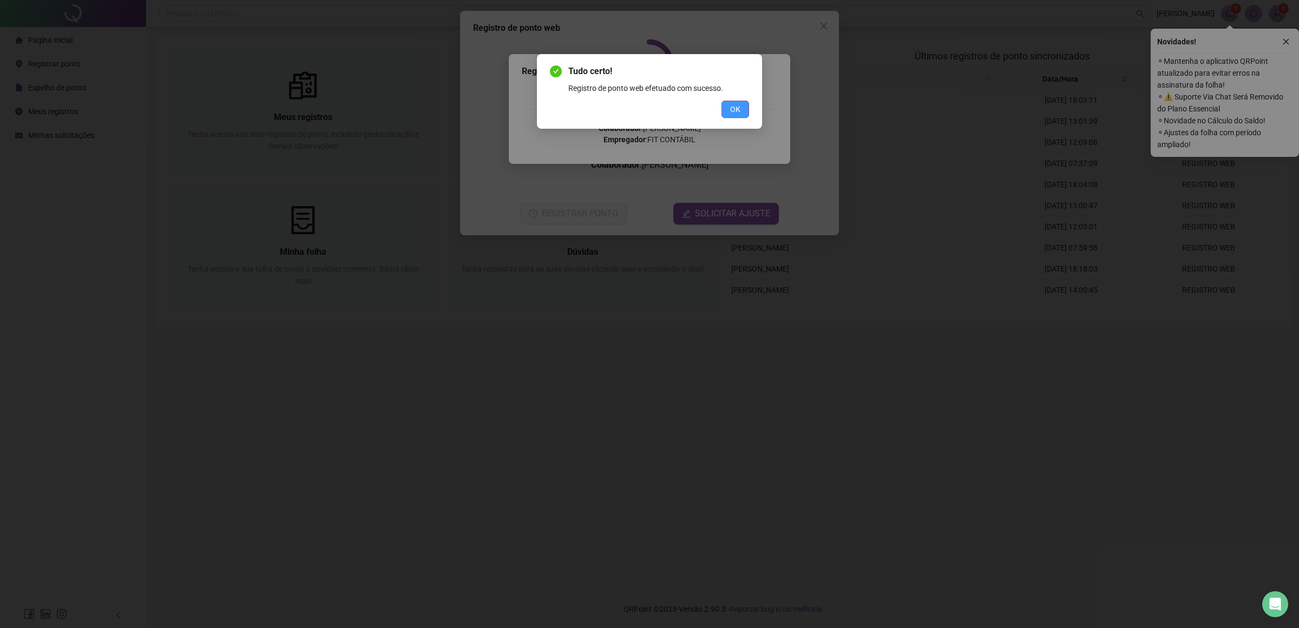 The image size is (1299, 628). What do you see at coordinates (735, 109) in the screenshot?
I see `button: OK` at bounding box center [735, 109].